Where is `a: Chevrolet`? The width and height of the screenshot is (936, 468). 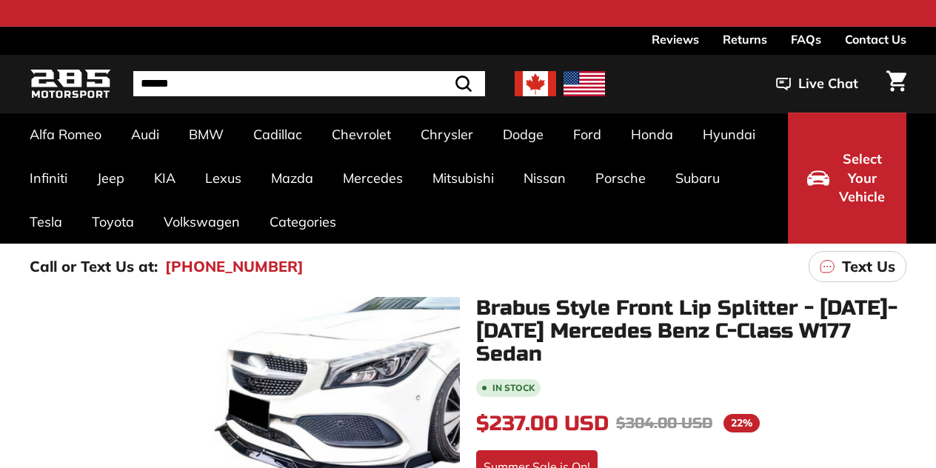 a: Chevrolet is located at coordinates (361, 134).